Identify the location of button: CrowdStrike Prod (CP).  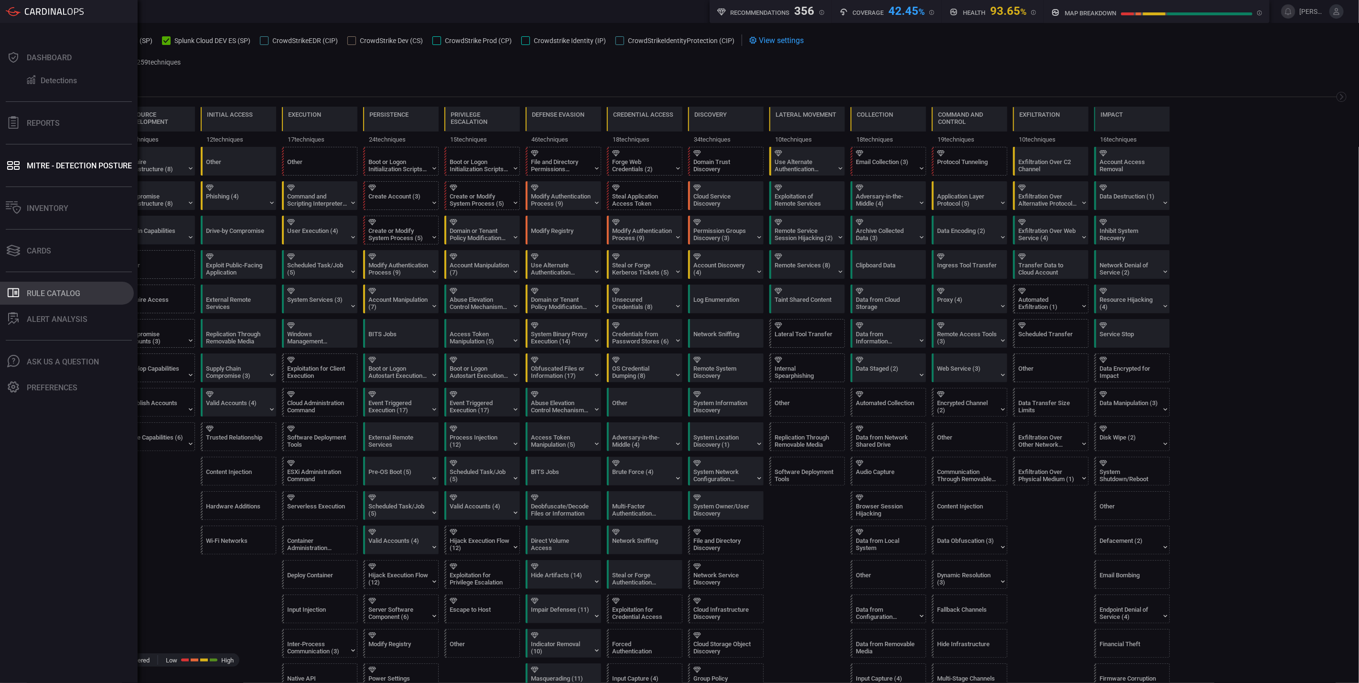
(472, 40).